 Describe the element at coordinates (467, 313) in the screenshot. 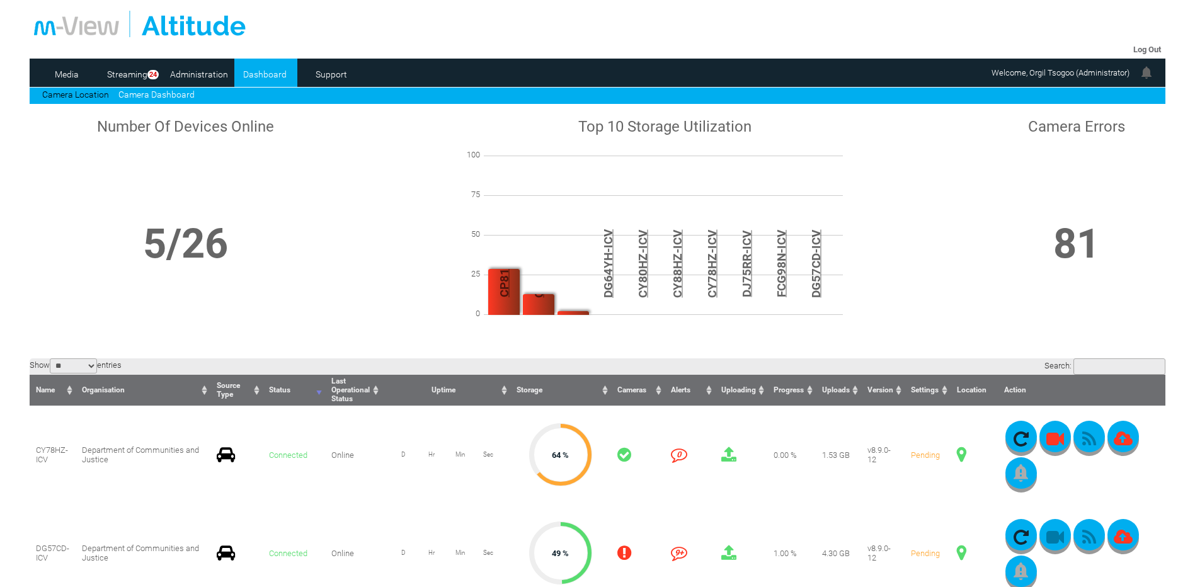

I see `span: 0` at that location.